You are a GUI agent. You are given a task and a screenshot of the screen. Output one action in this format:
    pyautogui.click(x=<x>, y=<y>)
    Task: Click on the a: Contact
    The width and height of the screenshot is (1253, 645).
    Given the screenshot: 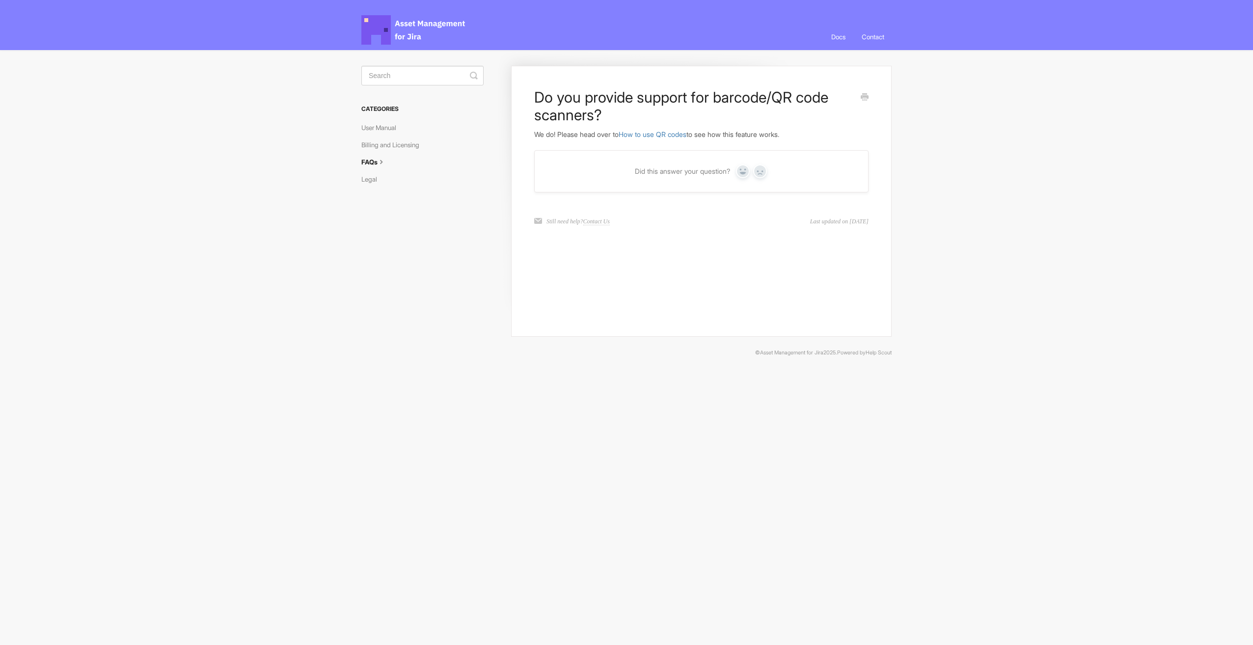 What is the action you would take?
    pyautogui.click(x=873, y=37)
    